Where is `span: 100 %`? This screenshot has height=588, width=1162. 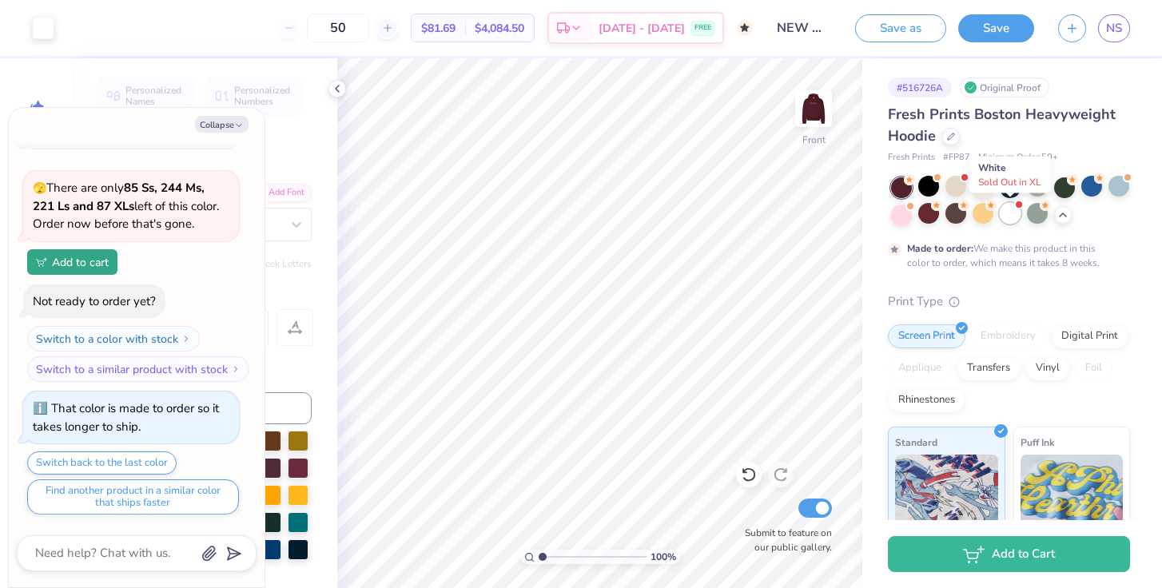
span: 100 % is located at coordinates (663, 557).